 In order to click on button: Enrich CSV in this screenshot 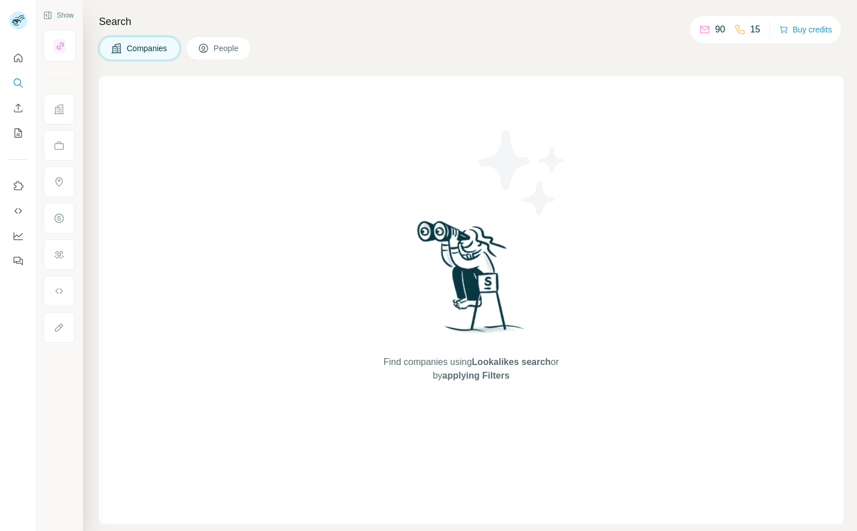, I will do `click(18, 108)`.